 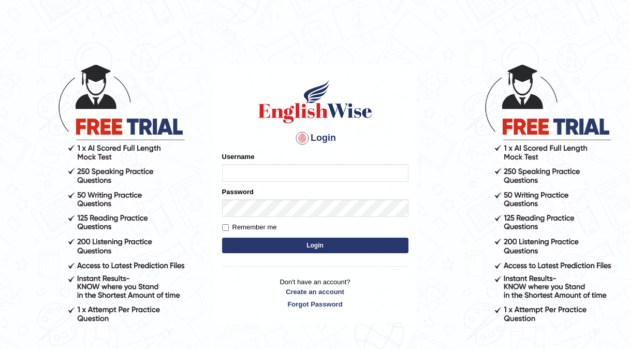 What do you see at coordinates (315, 291) in the screenshot?
I see `a: Create an account` at bounding box center [315, 291].